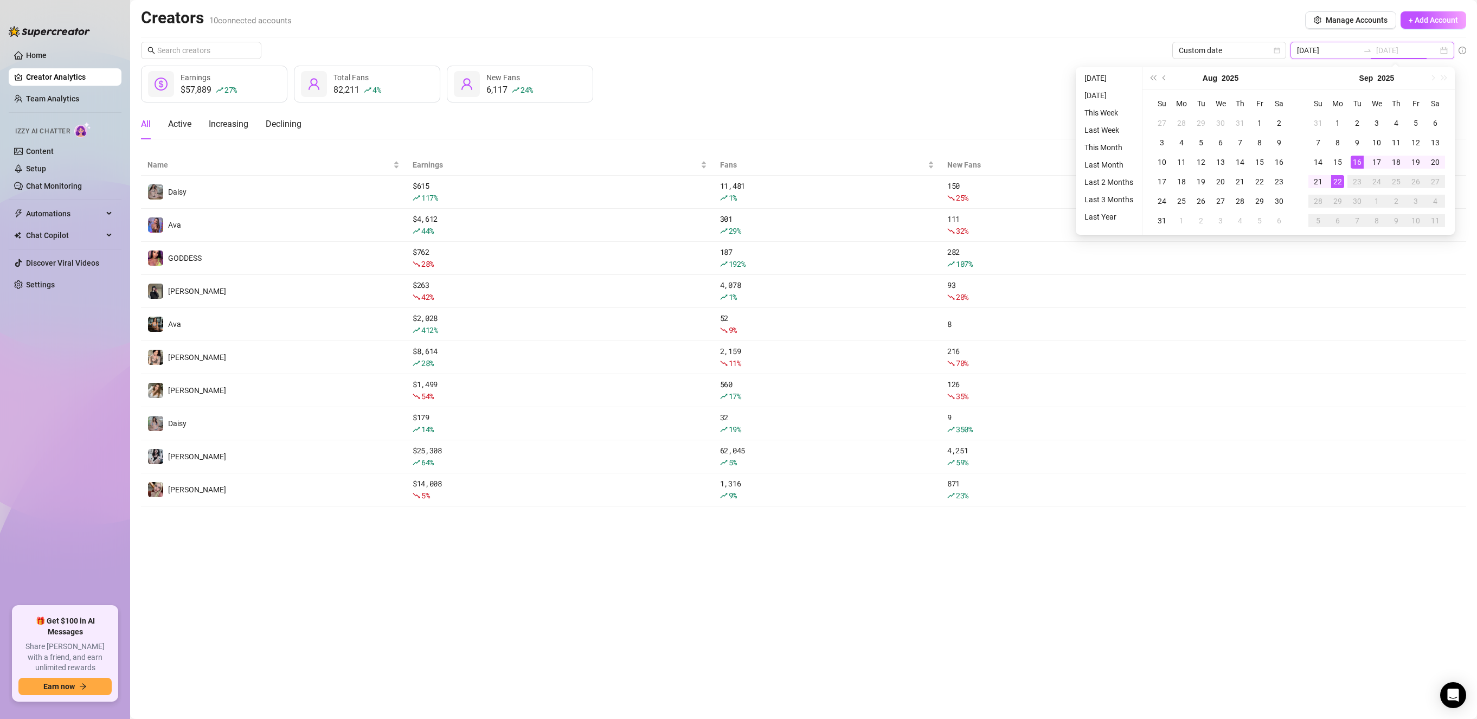 The image size is (1477, 719). What do you see at coordinates (59, 686) in the screenshot?
I see `span: Earn now` at bounding box center [59, 686].